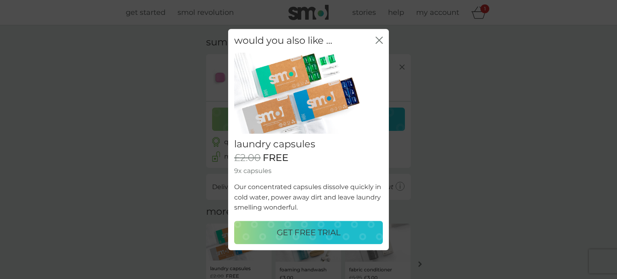 This screenshot has width=617, height=279. I want to click on button: close, so click(379, 41).